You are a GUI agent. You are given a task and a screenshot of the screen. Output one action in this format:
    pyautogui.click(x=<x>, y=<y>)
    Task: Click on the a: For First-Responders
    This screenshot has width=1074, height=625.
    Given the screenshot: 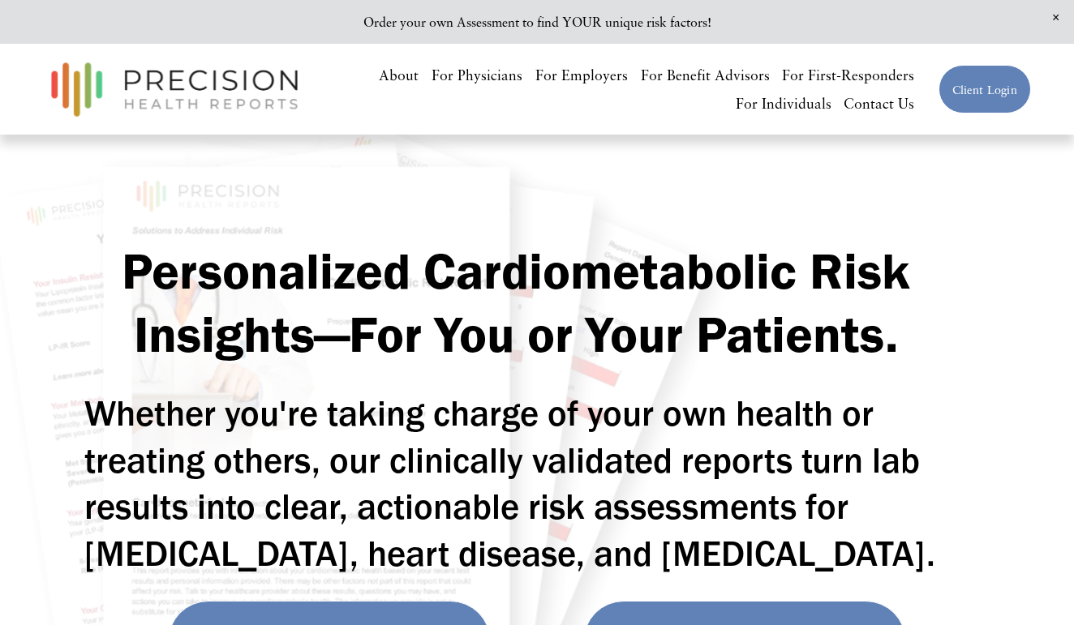 What is the action you would take?
    pyautogui.click(x=847, y=75)
    